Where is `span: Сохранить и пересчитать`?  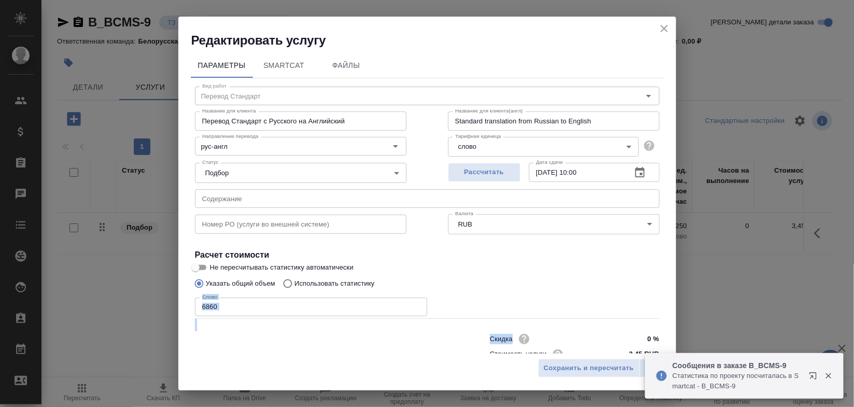
span: Сохранить и пересчитать is located at coordinates (589, 368).